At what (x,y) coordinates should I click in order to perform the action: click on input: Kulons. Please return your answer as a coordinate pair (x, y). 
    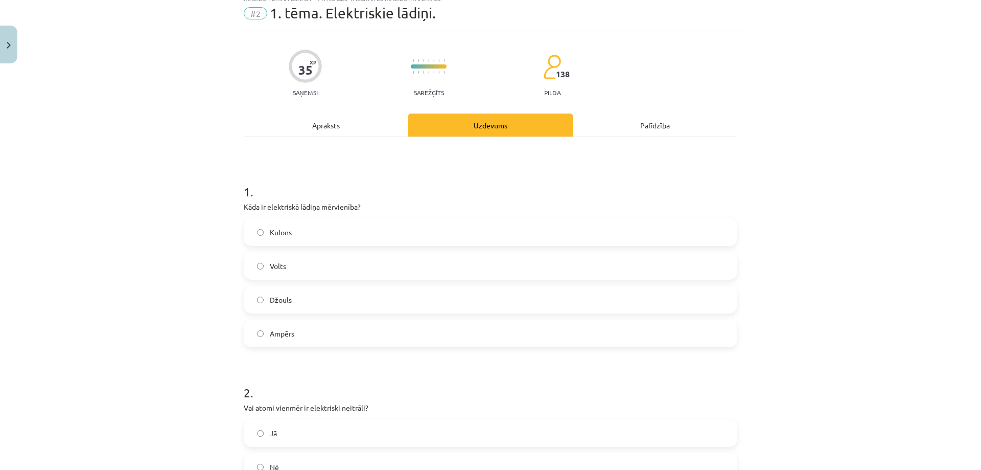
    Looking at the image, I should click on (260, 232).